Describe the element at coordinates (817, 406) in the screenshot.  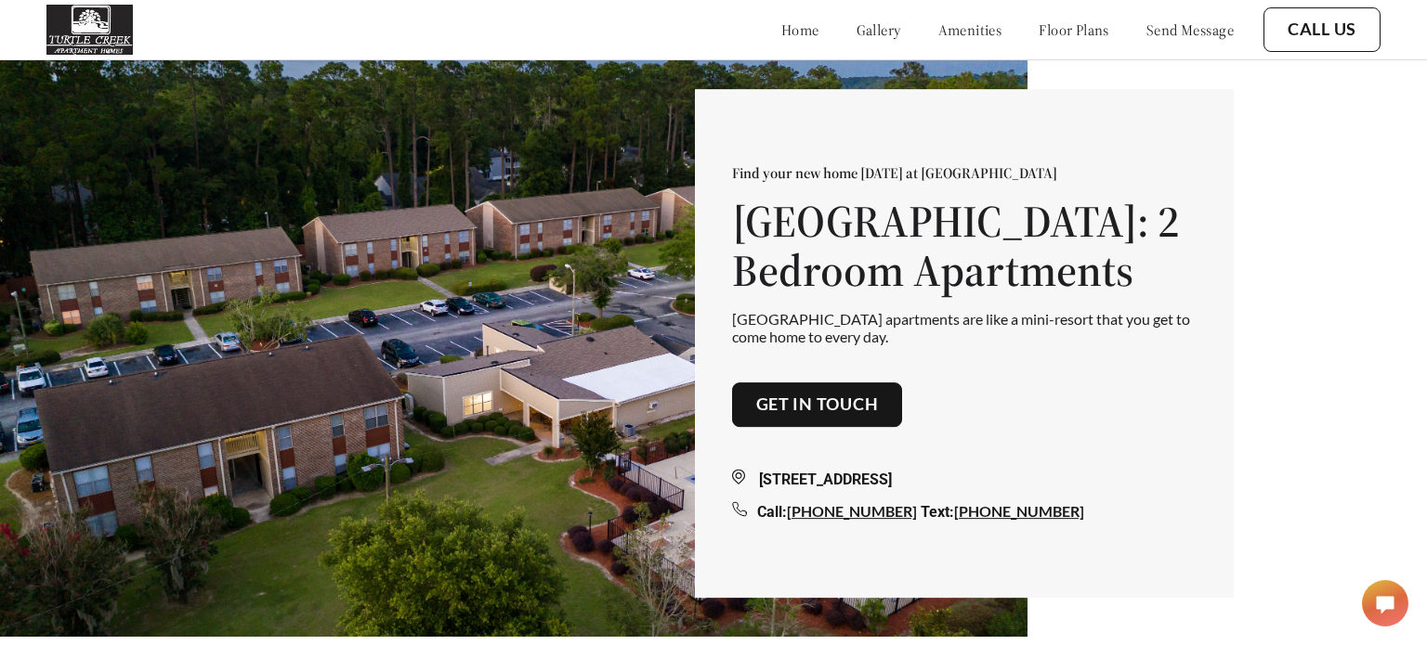
I see `button: Get in touch` at that location.